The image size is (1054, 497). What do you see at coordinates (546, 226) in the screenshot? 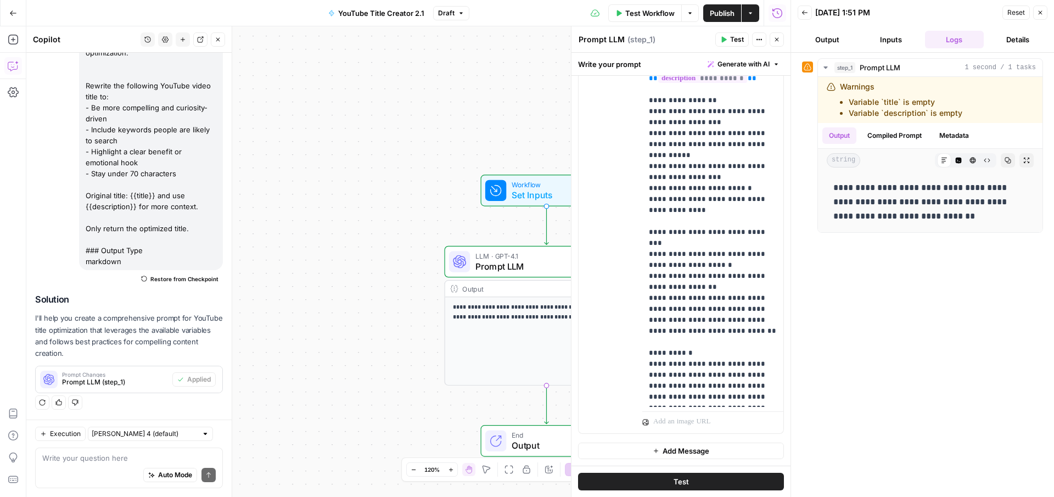
I see `g: Edge from start to step_1` at bounding box center [546, 226].